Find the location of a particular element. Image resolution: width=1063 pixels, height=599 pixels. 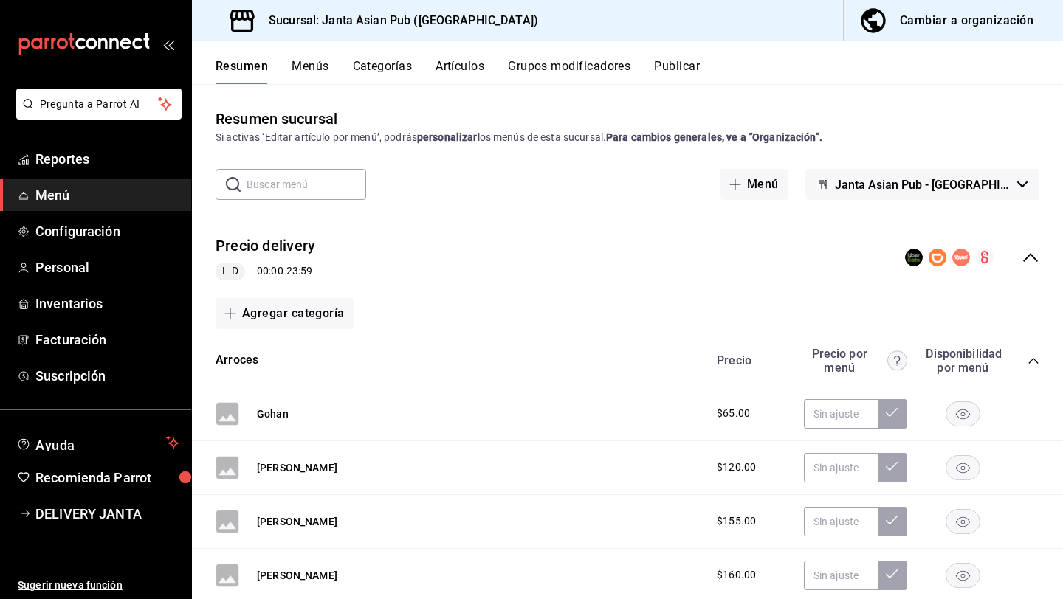

button: Pregunta a Parrot AI is located at coordinates (99, 104).